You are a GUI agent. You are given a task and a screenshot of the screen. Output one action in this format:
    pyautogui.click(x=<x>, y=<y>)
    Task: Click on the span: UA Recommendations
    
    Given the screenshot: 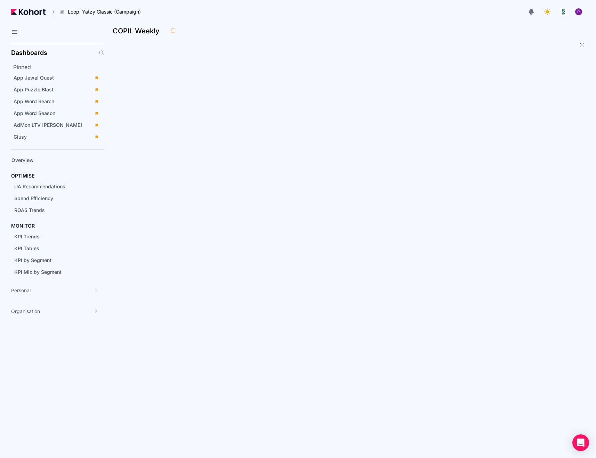 What is the action you would take?
    pyautogui.click(x=40, y=186)
    